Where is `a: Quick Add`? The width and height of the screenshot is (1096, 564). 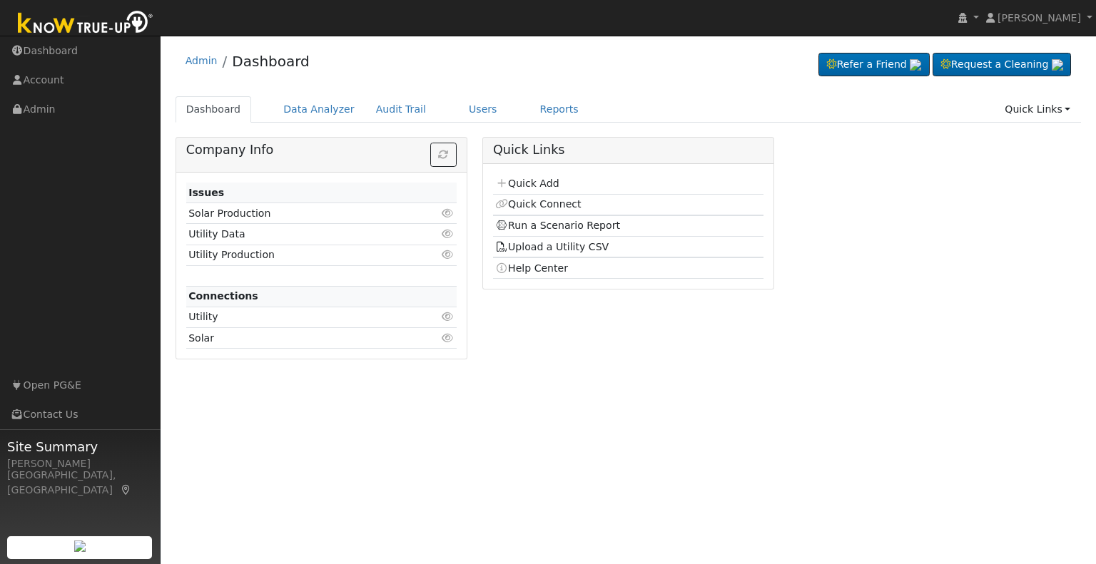 a: Quick Add is located at coordinates (527, 183).